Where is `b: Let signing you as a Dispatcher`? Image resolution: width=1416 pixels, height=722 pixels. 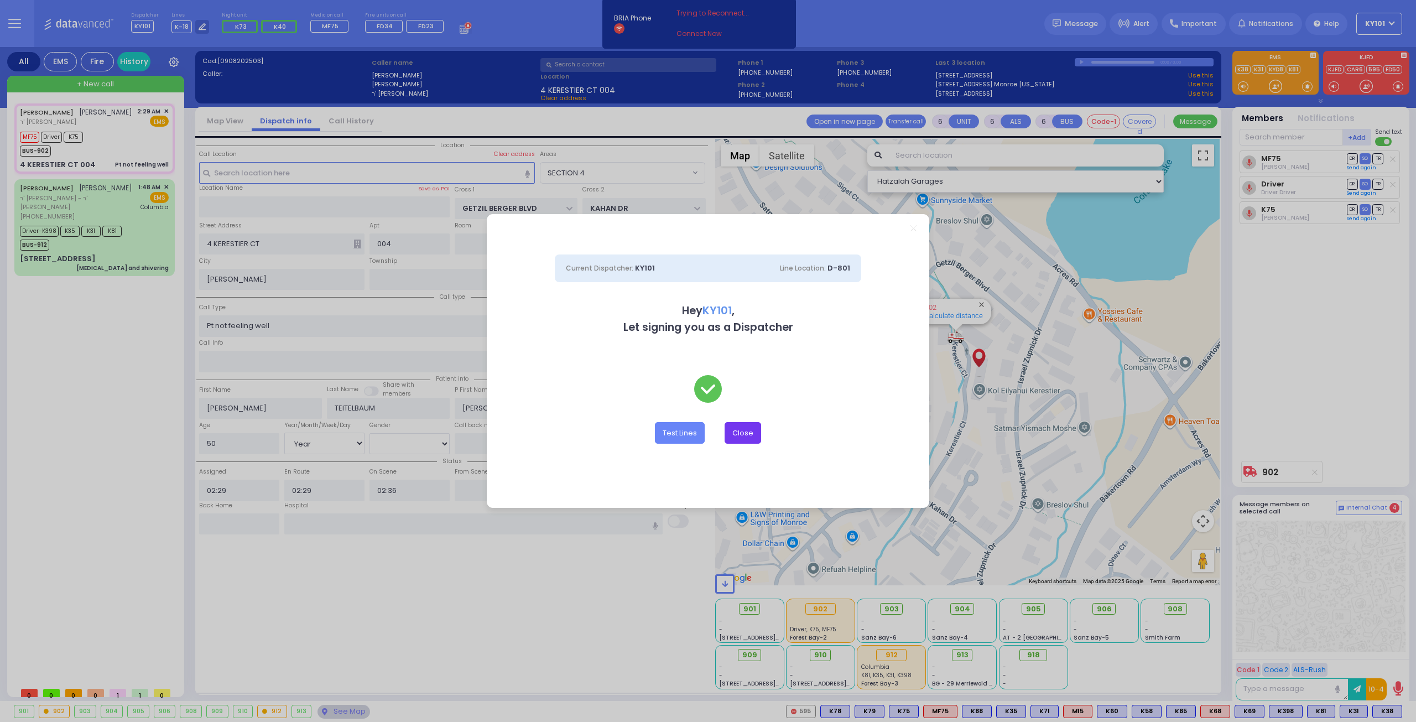 b: Let signing you as a Dispatcher is located at coordinates (708, 327).